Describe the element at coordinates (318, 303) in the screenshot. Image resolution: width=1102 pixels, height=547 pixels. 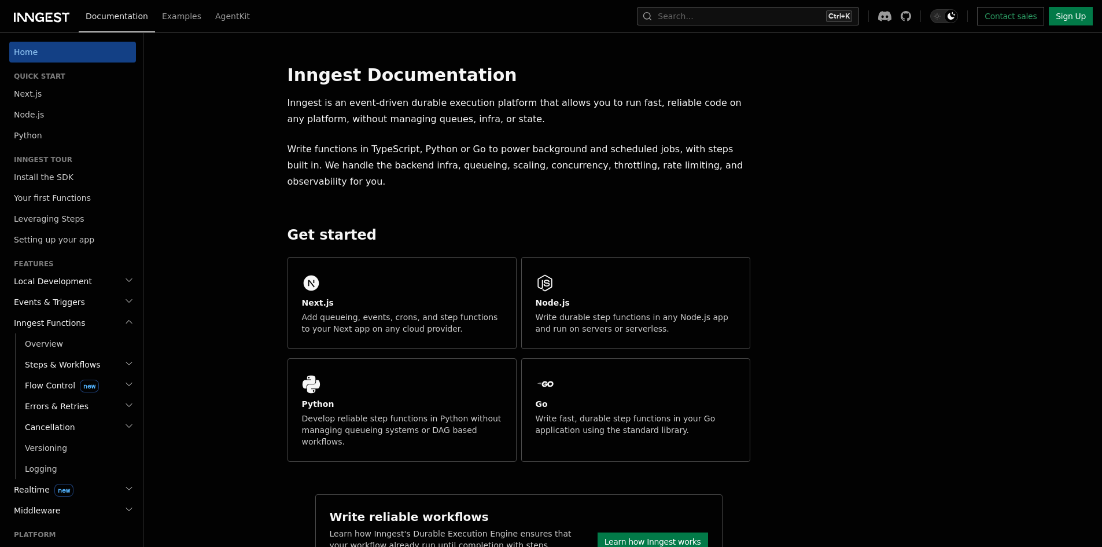
I see `h2: Next.js` at that location.